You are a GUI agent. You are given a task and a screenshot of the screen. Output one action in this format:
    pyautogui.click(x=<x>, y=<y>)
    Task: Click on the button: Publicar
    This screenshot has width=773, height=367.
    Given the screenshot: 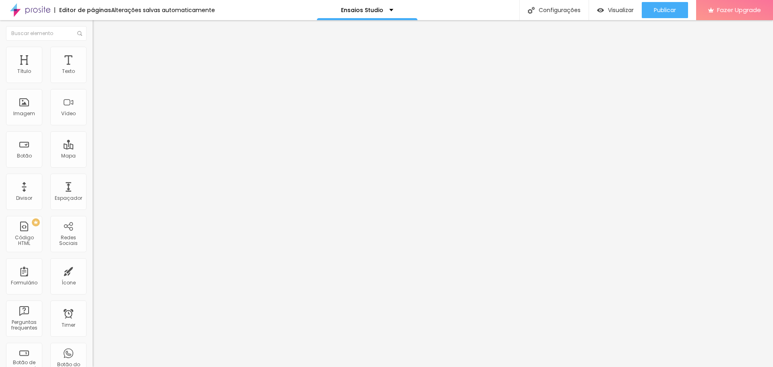 What is the action you would take?
    pyautogui.click(x=665, y=10)
    